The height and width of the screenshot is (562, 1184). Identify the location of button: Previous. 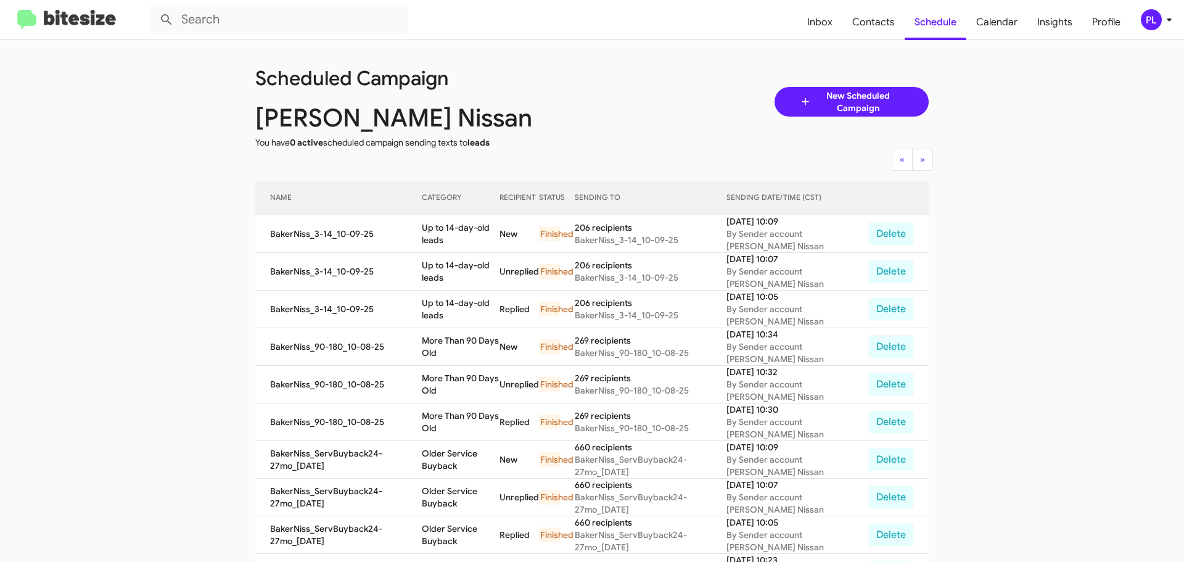
(902, 160).